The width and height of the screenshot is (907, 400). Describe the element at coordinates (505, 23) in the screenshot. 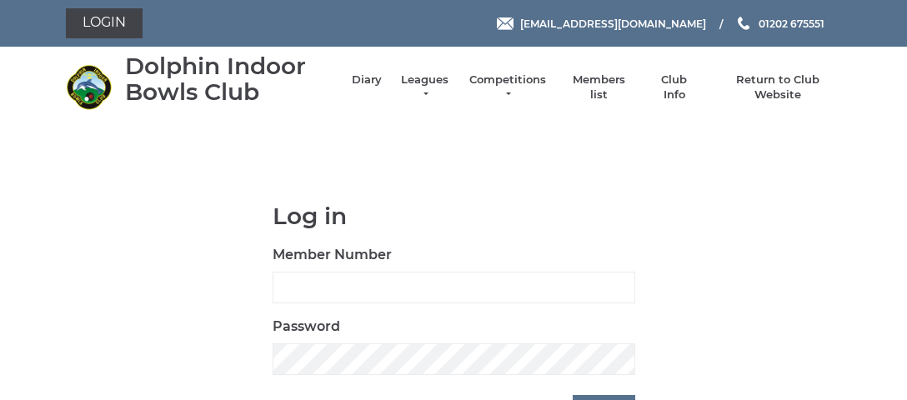

I see `img: Email` at that location.